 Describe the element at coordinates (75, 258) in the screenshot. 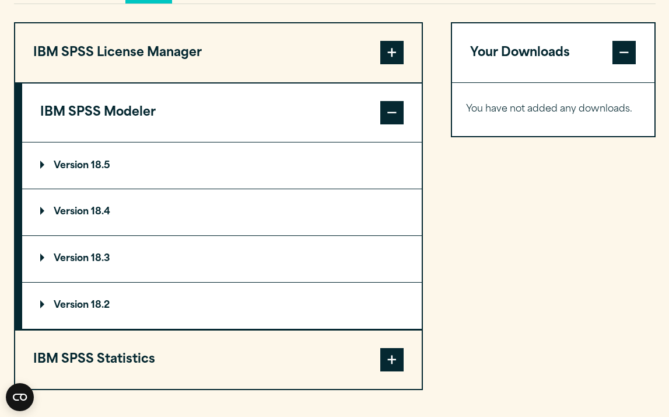

I see `p: Version 18.3` at that location.